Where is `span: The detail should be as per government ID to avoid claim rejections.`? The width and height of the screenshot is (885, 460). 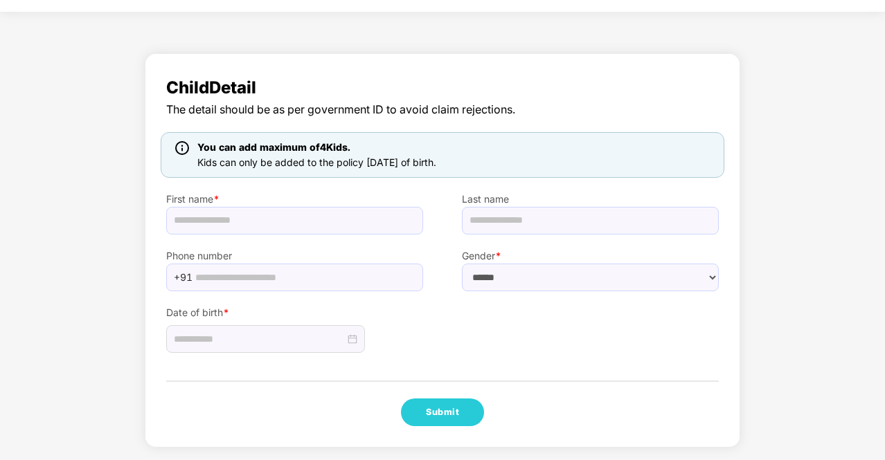
span: The detail should be as per government ID to avoid claim rejections. is located at coordinates (442, 109).